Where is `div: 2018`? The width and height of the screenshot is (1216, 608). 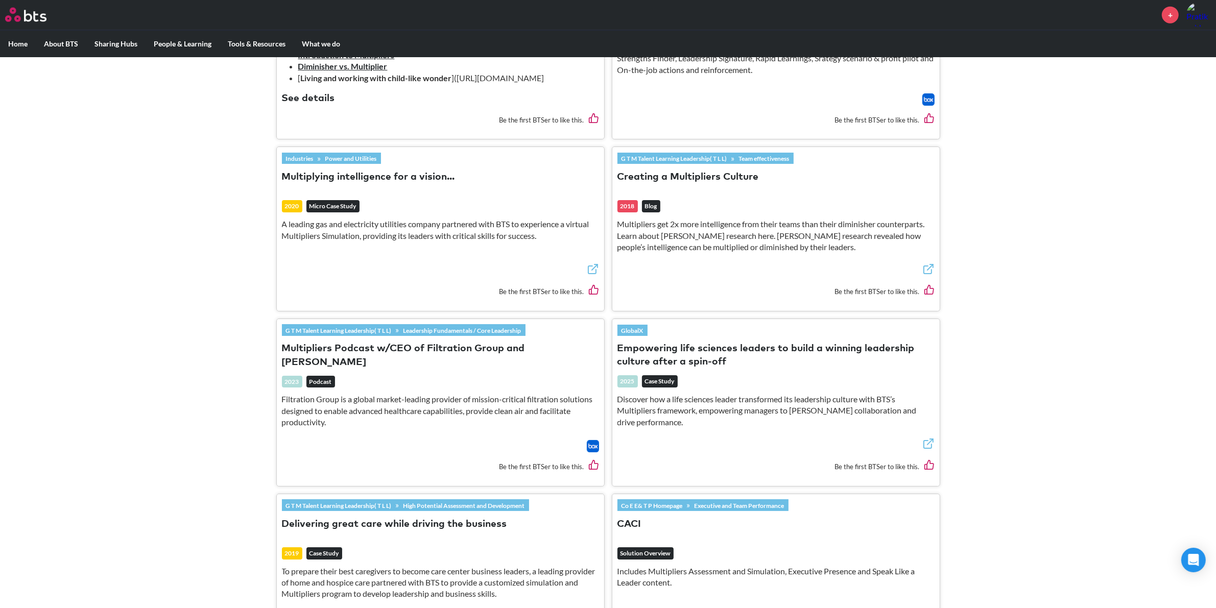 div: 2018 is located at coordinates (628, 206).